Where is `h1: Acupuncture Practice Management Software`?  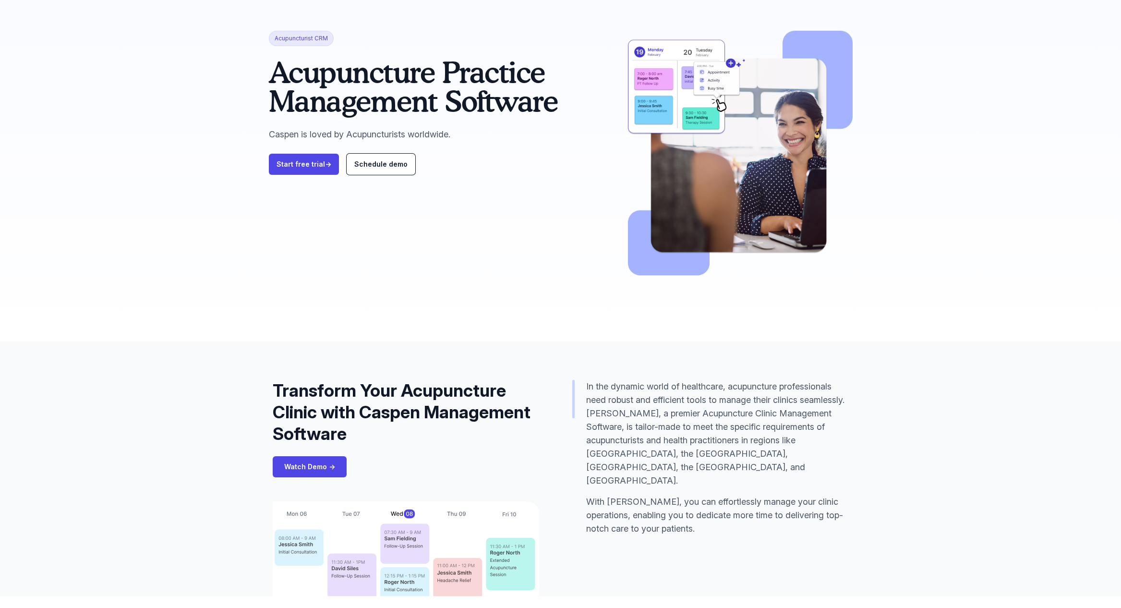
h1: Acupuncture Practice Management Software is located at coordinates (441, 86).